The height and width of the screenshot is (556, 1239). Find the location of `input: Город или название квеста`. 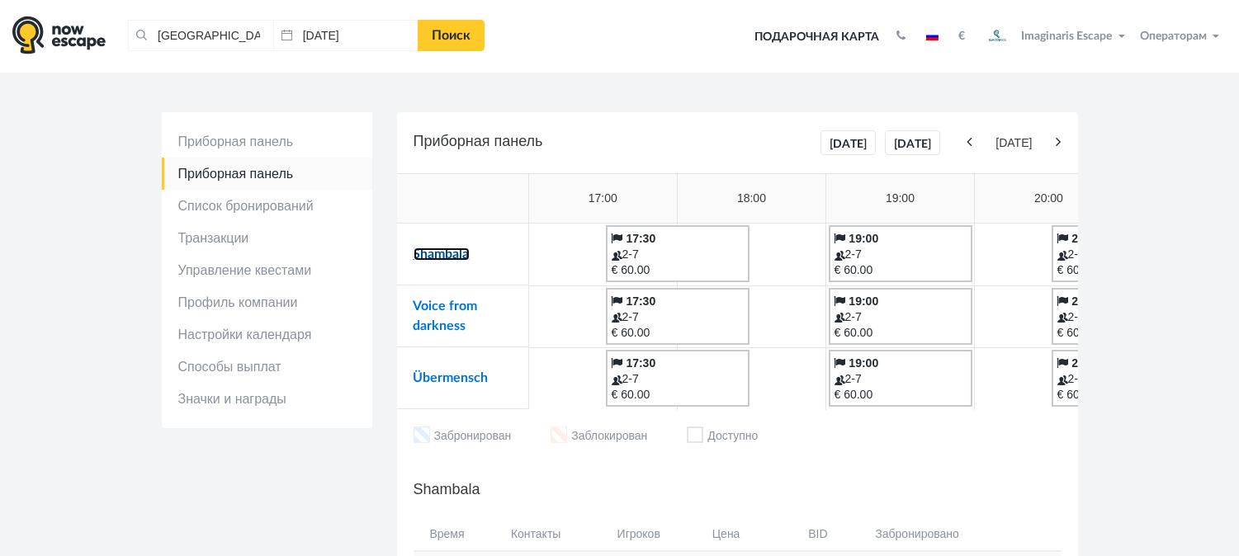

input: Город или название квеста is located at coordinates (201, 35).